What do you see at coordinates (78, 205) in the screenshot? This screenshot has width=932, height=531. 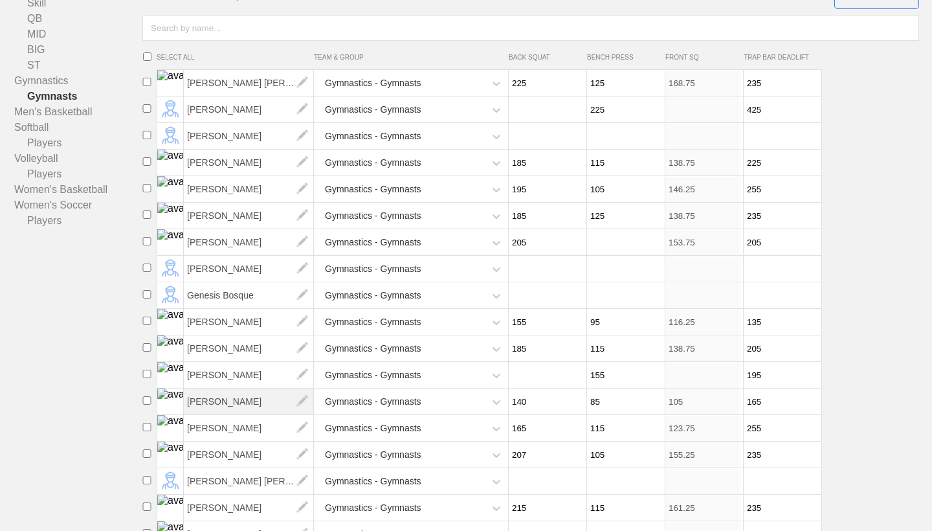 I see `a: Women's Soccer` at bounding box center [78, 205].